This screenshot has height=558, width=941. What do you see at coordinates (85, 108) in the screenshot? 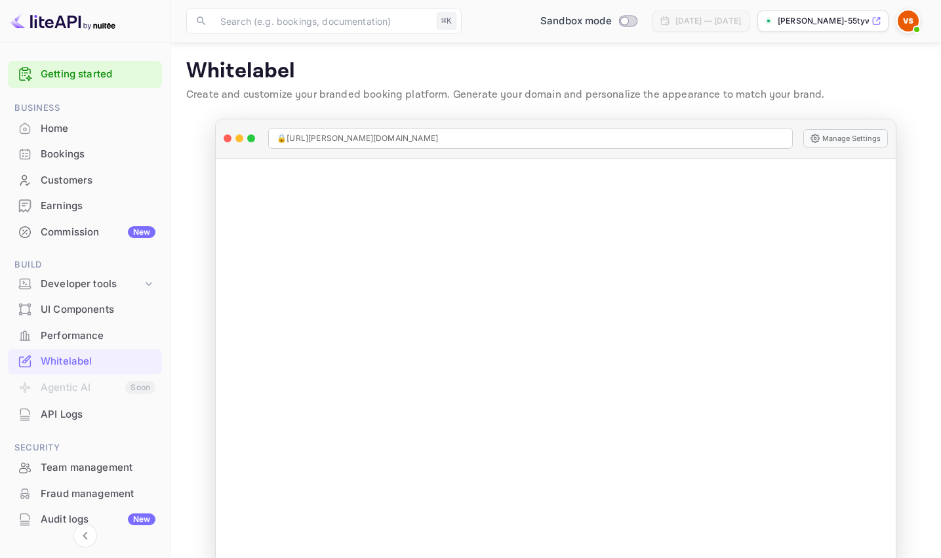
I see `span: Business` at bounding box center [85, 108].